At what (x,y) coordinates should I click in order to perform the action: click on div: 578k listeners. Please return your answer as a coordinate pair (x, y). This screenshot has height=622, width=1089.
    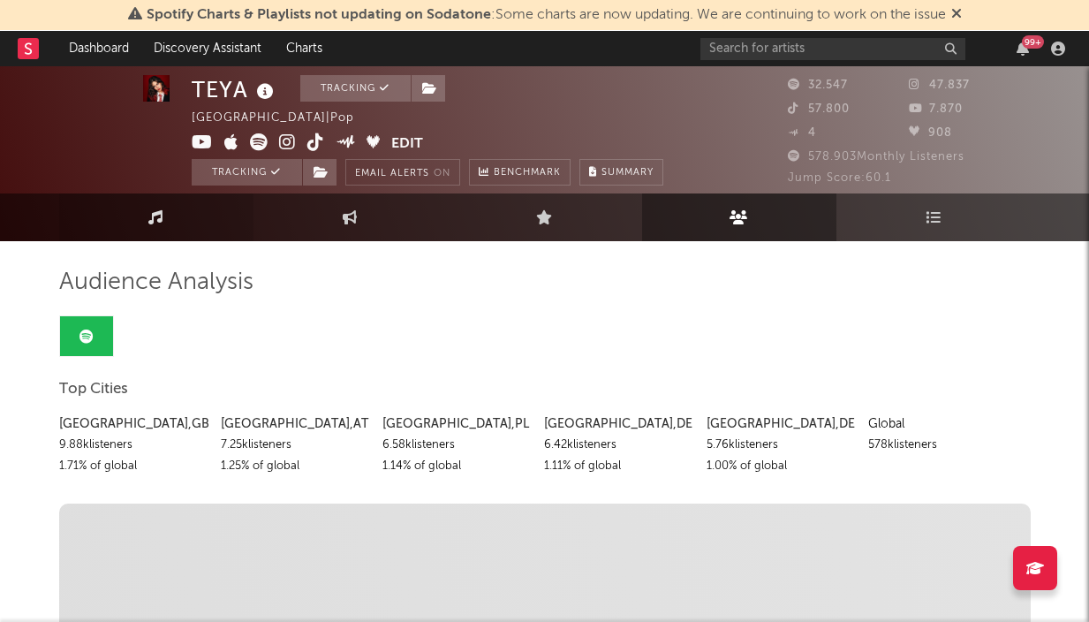
    Looking at the image, I should click on (943, 445).